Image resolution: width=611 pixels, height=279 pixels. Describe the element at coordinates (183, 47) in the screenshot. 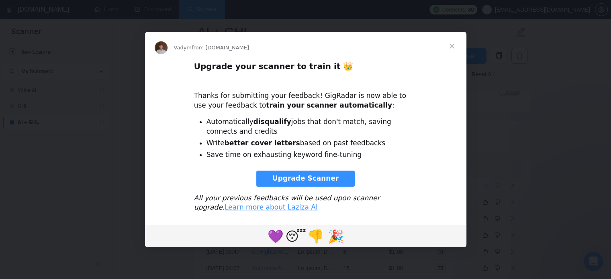

I see `span: Vadym` at that location.